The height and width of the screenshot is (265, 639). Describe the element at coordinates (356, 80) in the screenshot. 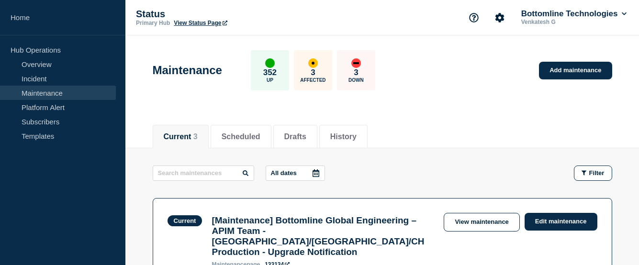

I see `p: Down` at that location.